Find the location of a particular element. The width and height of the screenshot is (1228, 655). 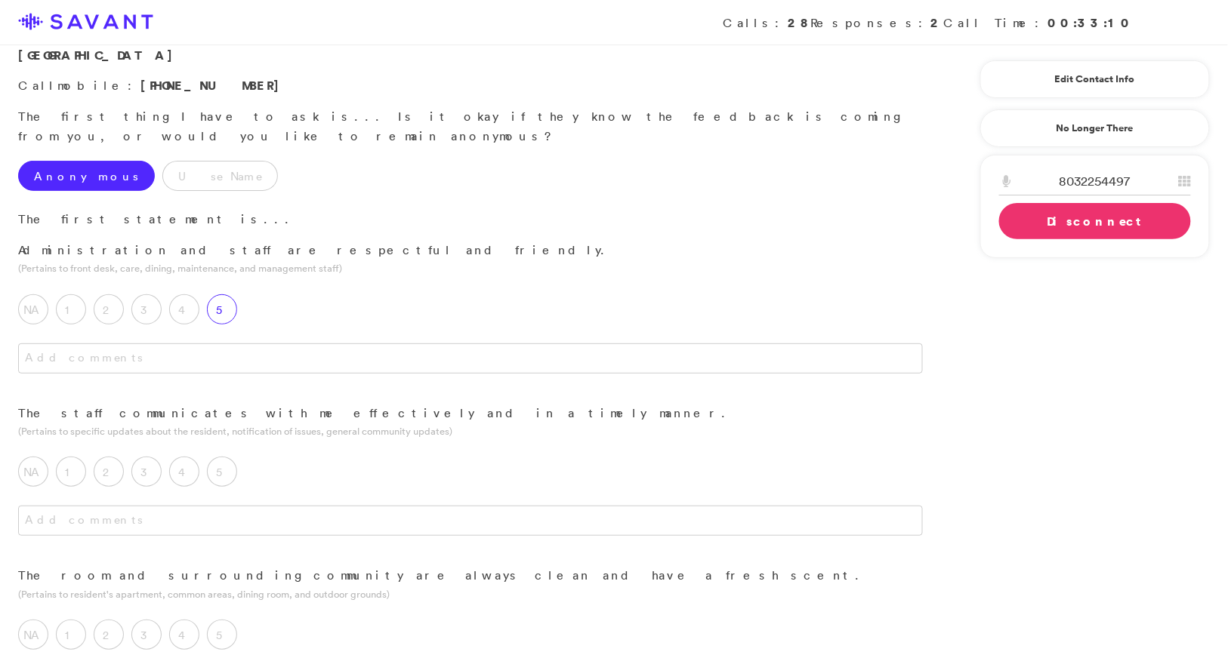

p: The staff communicates with me effectively and in a timely manner. is located at coordinates (470, 414).